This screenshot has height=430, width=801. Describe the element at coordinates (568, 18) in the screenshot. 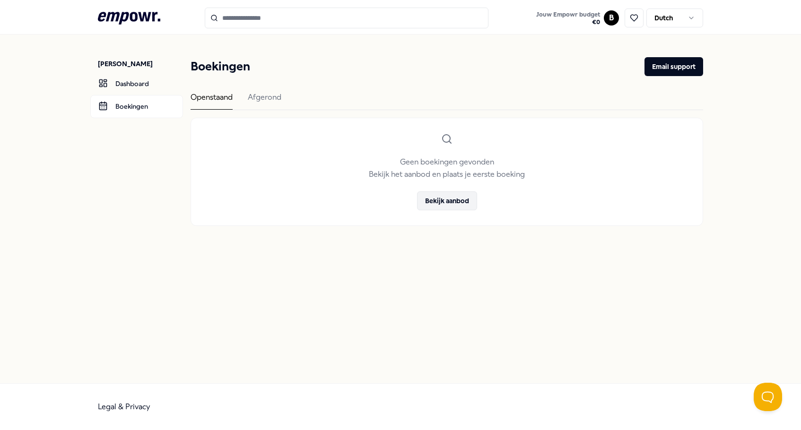

I see `button: Jouw Empowr budget€0` at that location.